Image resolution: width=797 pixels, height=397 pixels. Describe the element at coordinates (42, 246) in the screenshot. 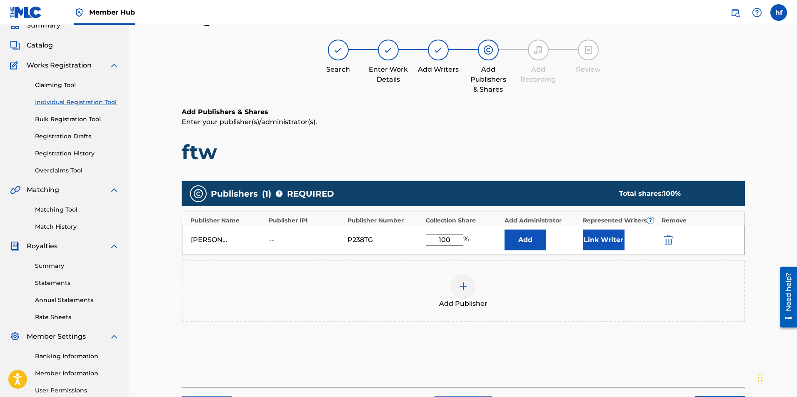

I see `span: Royalties` at that location.